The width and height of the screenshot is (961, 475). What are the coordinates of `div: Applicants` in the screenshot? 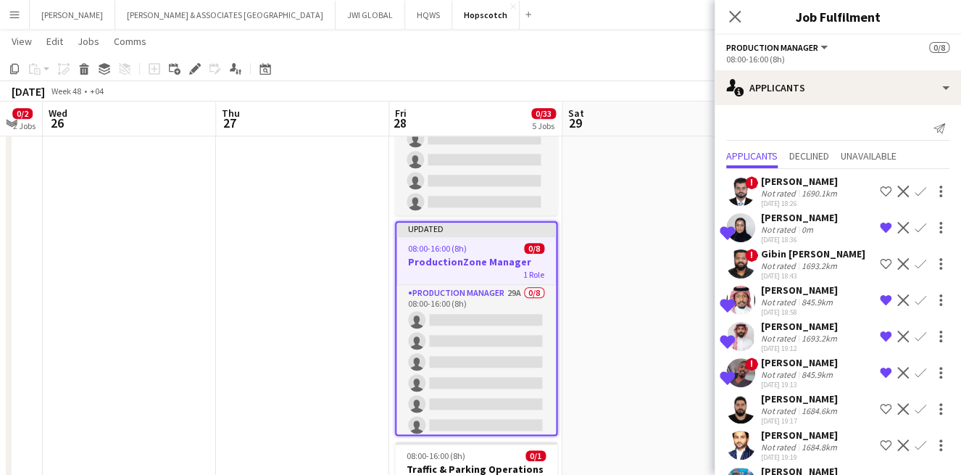 It's located at (837, 88).